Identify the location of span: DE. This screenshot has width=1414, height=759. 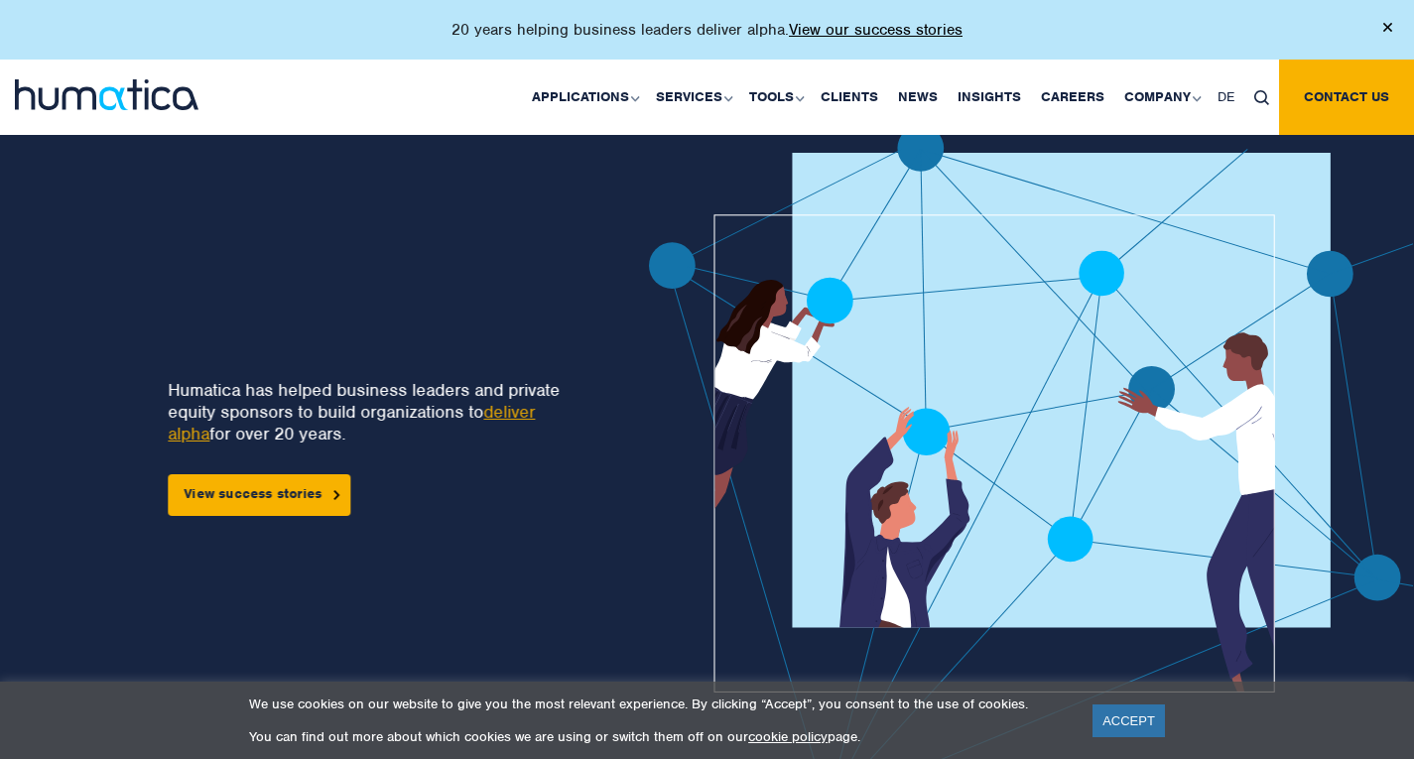
(1226, 96).